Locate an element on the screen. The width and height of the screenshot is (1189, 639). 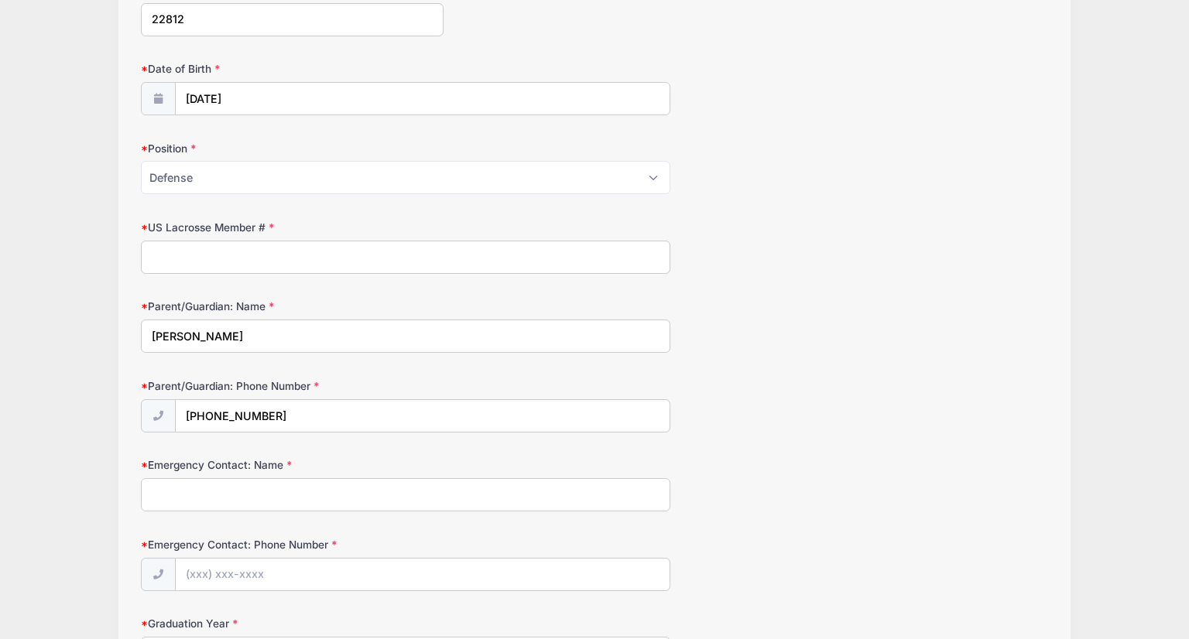
label: Parent/Guardian: Name is located at coordinates (292, 307).